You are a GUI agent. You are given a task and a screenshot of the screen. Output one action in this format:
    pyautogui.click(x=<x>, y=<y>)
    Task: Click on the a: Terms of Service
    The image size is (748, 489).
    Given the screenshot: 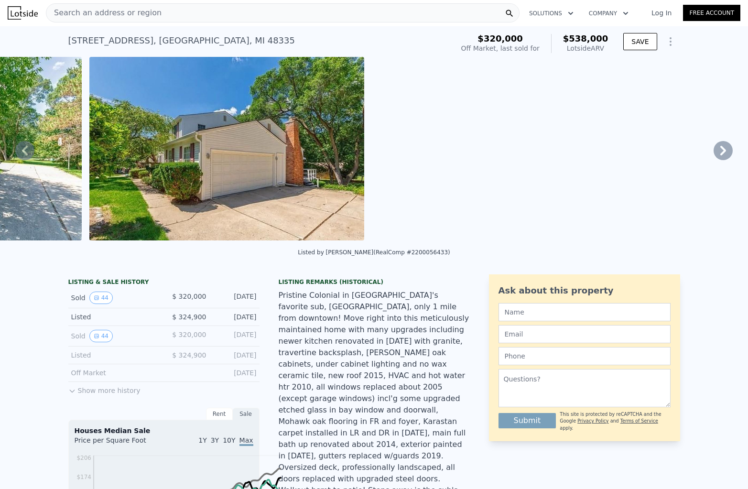 What is the action you would take?
    pyautogui.click(x=639, y=420)
    